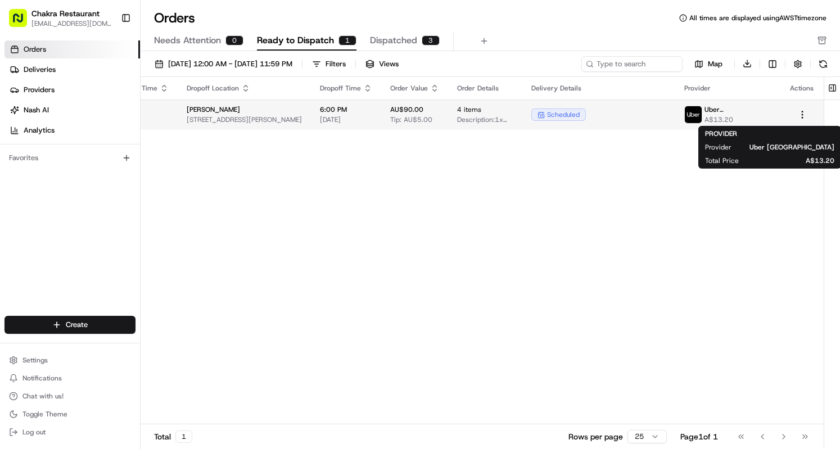 The width and height of the screenshot is (840, 449). I want to click on input: Clear, so click(107, 78).